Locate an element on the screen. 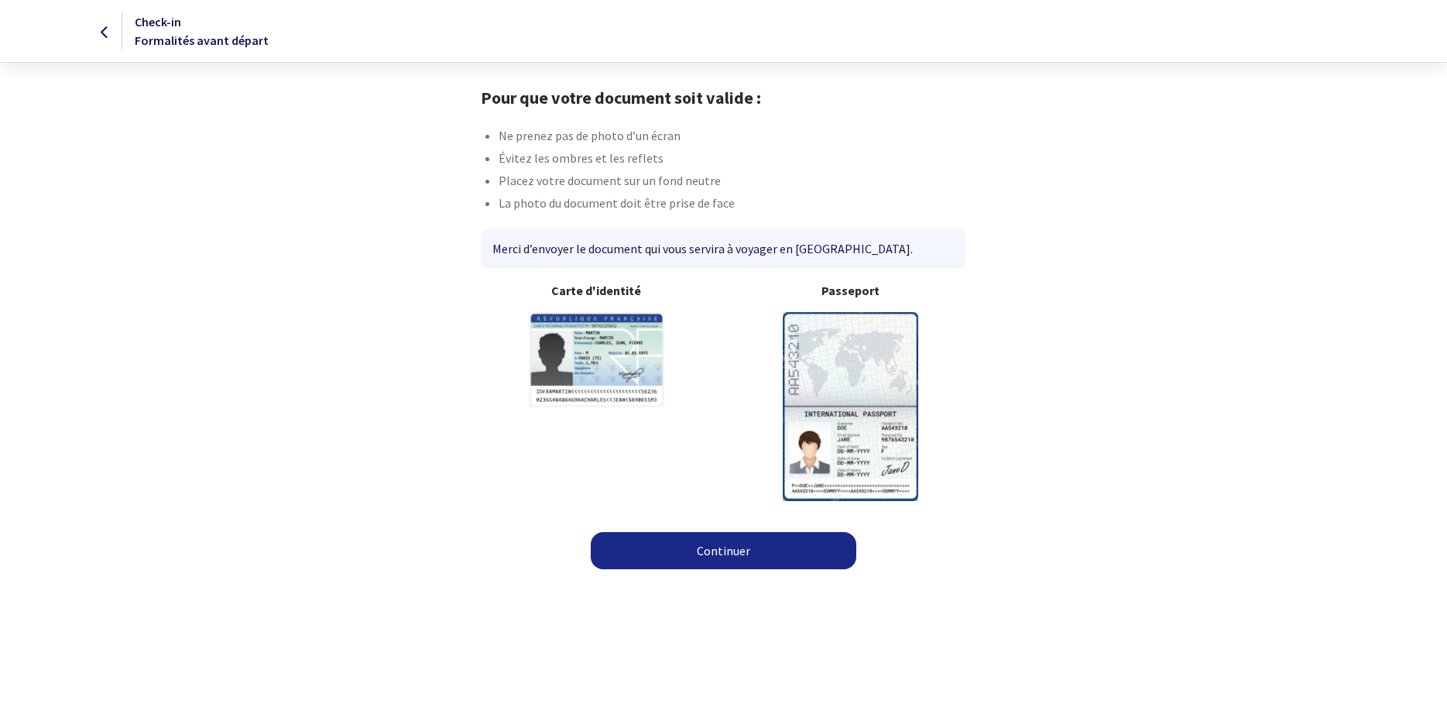 This screenshot has width=1447, height=718. li: Placez votre document sur un fond neutre is located at coordinates (733, 182).